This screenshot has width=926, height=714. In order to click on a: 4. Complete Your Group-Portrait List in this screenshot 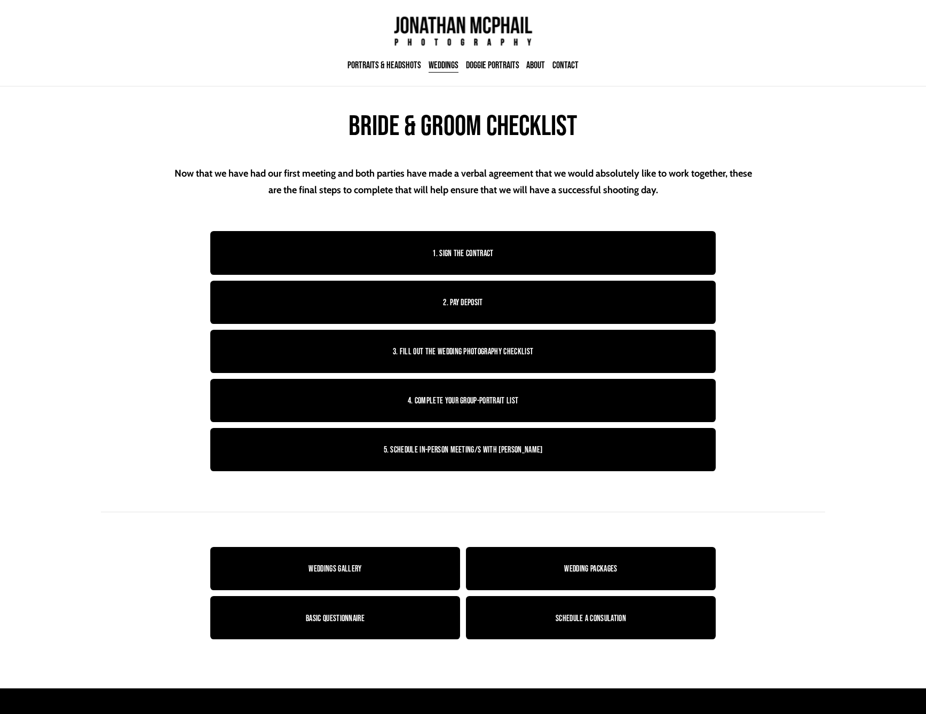, I will do `click(462, 400)`.